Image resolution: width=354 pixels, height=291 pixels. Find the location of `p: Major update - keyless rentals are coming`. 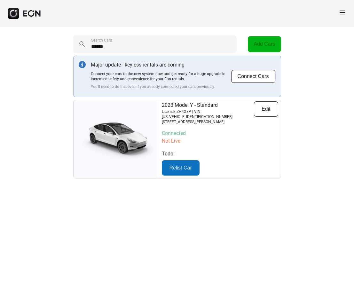

p: Major update - keyless rentals are coming is located at coordinates (161, 65).